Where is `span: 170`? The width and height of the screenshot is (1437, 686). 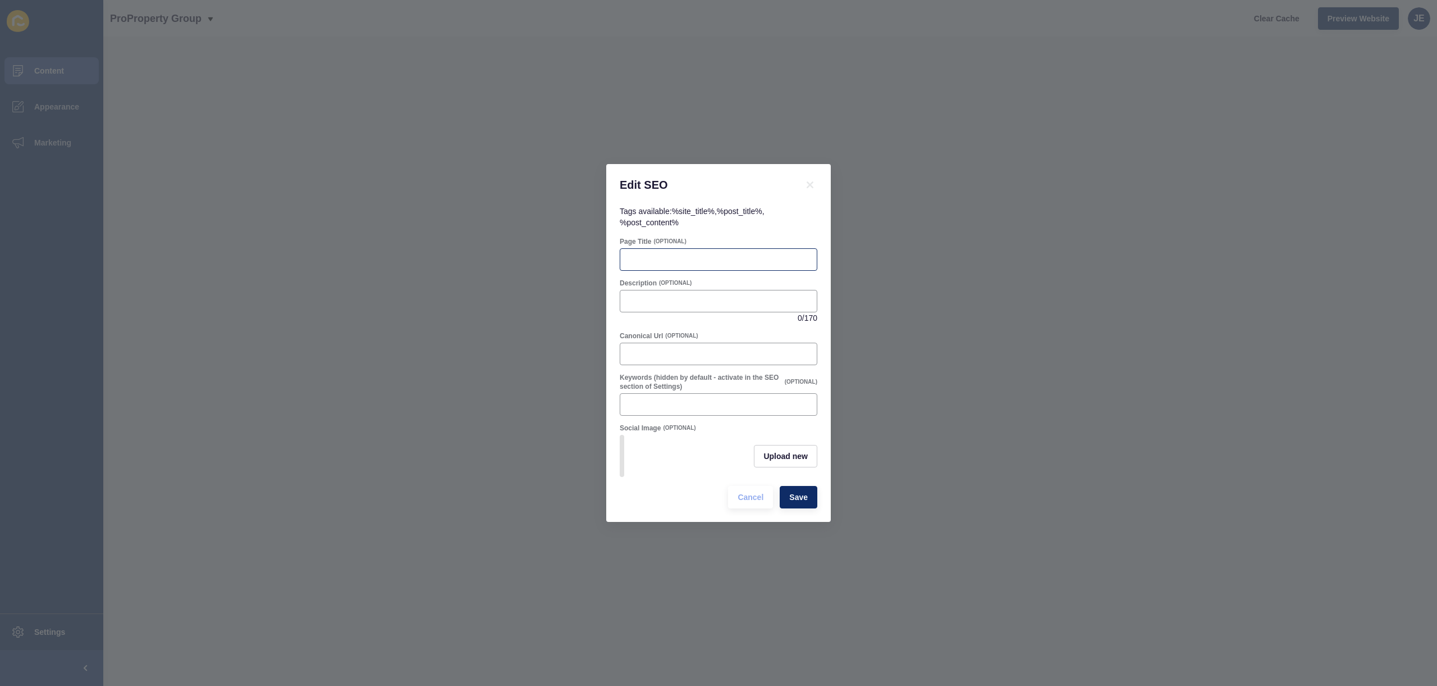 span: 170 is located at coordinates (811, 318).